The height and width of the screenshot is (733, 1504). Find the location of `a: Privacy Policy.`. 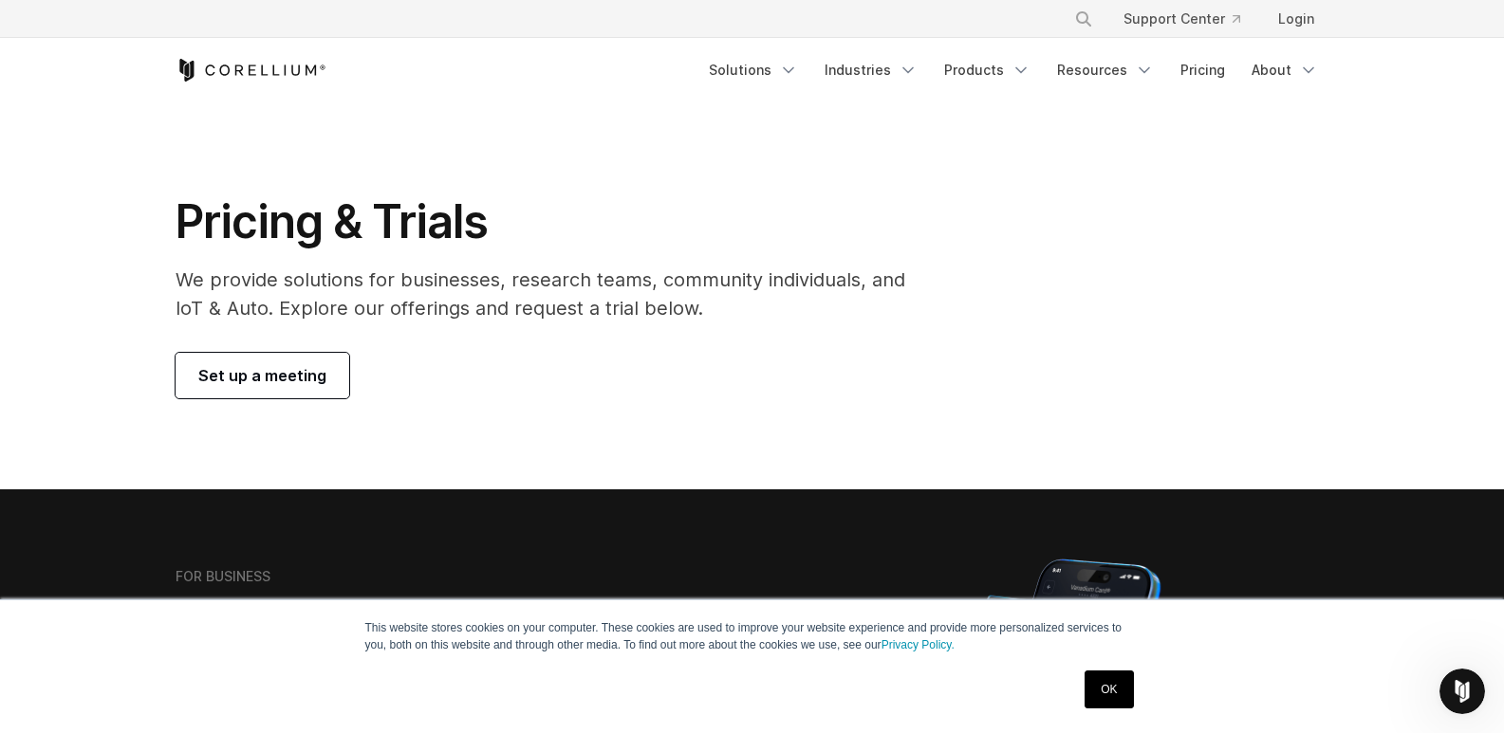

a: Privacy Policy. is located at coordinates (917, 645).